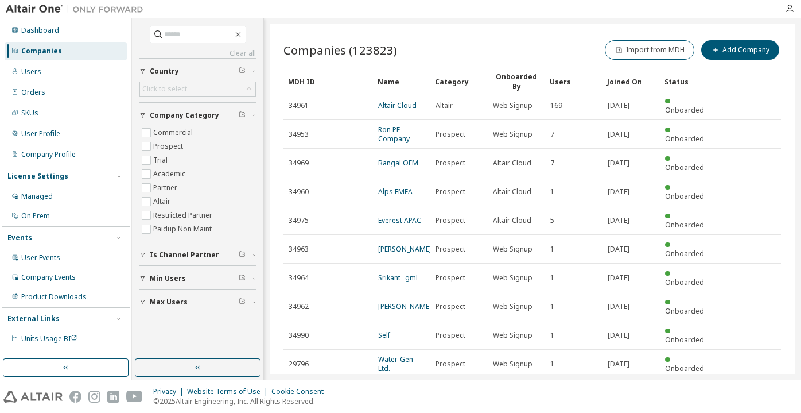 Image resolution: width=801 pixels, height=413 pixels. What do you see at coordinates (184, 115) in the screenshot?
I see `span: Company Category` at bounding box center [184, 115].